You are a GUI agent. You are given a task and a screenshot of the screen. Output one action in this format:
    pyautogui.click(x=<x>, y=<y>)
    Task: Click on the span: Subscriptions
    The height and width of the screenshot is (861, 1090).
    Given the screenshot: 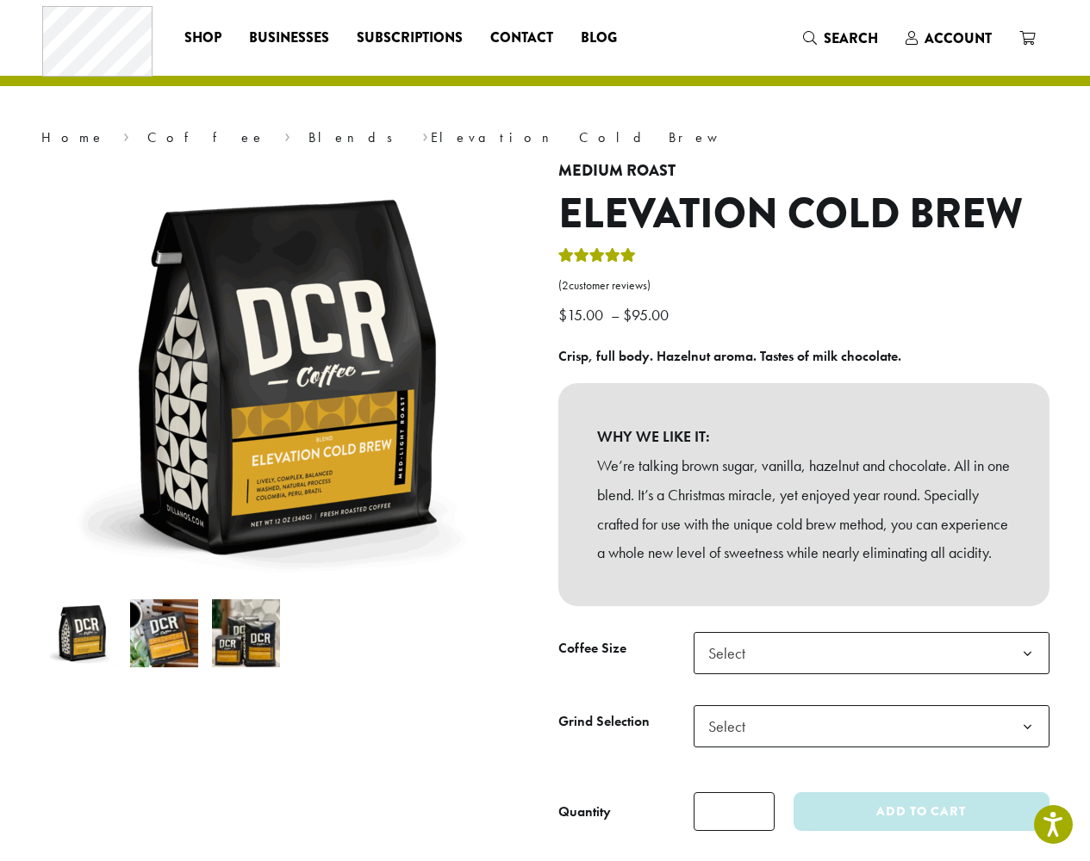 What is the action you would take?
    pyautogui.click(x=409, y=38)
    